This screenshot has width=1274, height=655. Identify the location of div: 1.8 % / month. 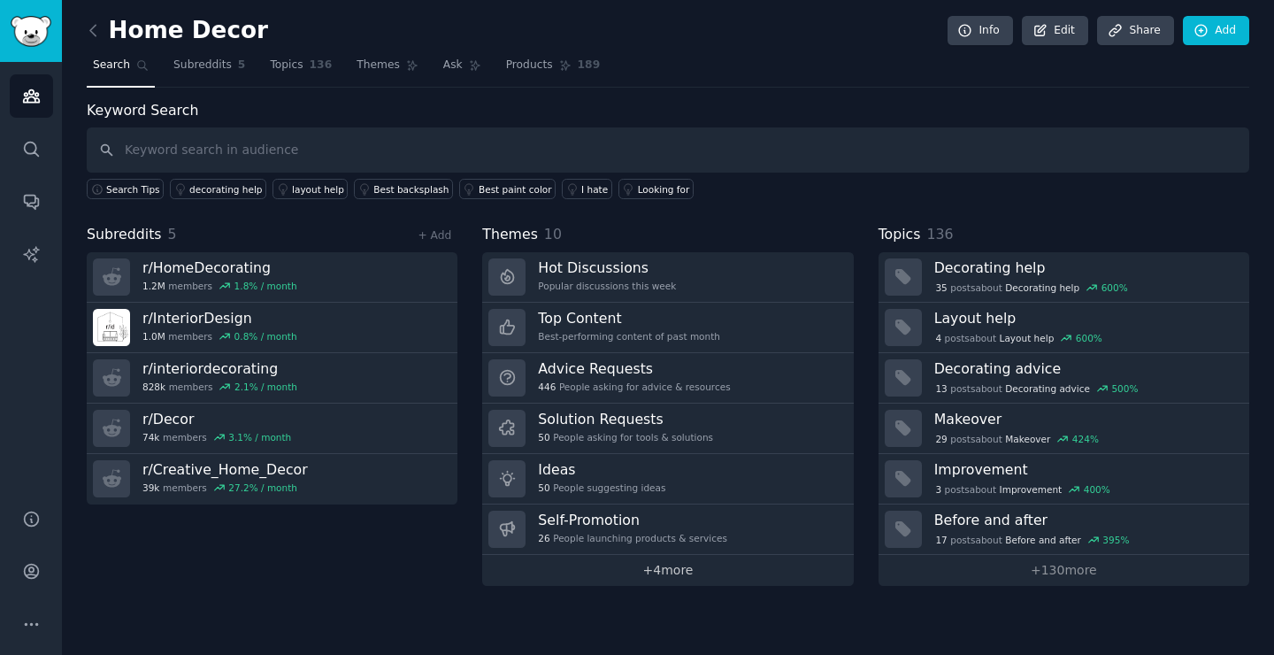
(265, 286).